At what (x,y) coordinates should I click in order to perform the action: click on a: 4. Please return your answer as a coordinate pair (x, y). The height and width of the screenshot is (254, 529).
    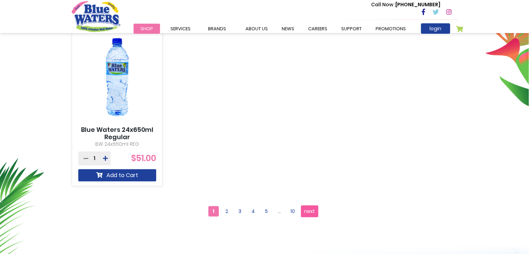
    Looking at the image, I should click on (253, 211).